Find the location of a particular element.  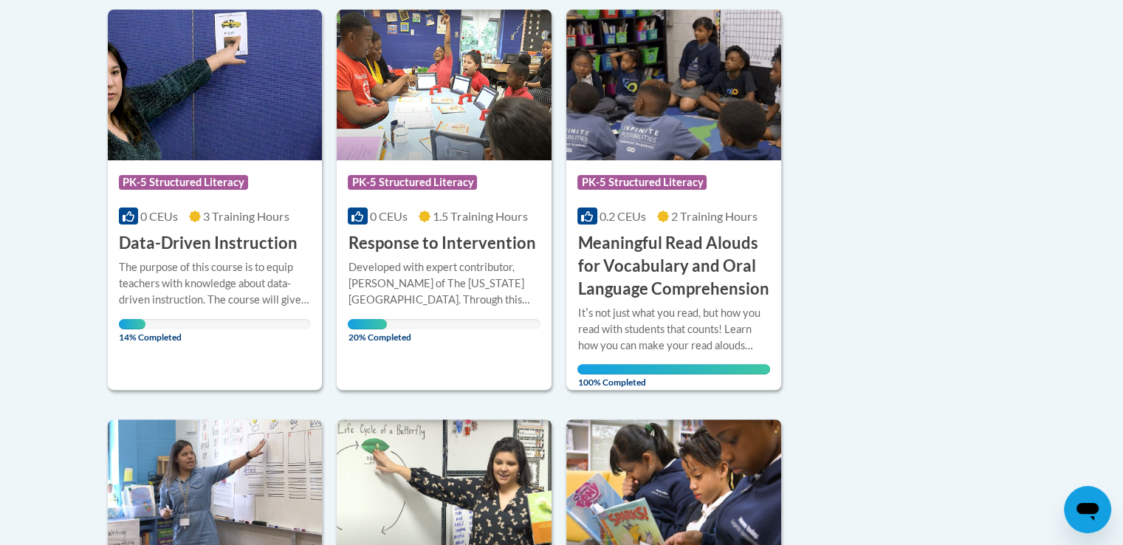

span: 2 Training Hours is located at coordinates (714, 216).